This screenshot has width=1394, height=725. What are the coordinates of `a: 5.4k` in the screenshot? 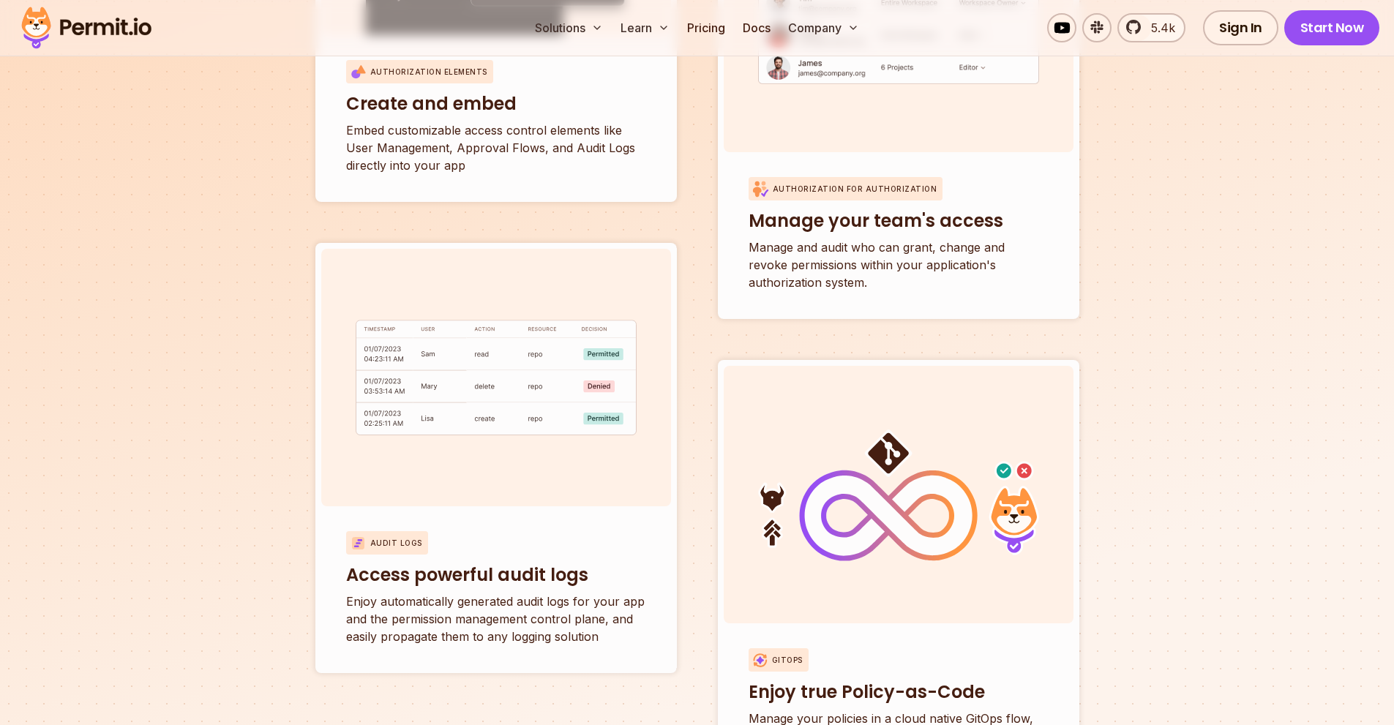 It's located at (1151, 28).